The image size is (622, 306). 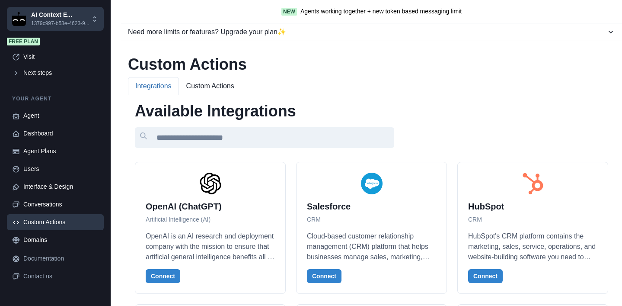 I want to click on div: Next steps, so click(x=61, y=73).